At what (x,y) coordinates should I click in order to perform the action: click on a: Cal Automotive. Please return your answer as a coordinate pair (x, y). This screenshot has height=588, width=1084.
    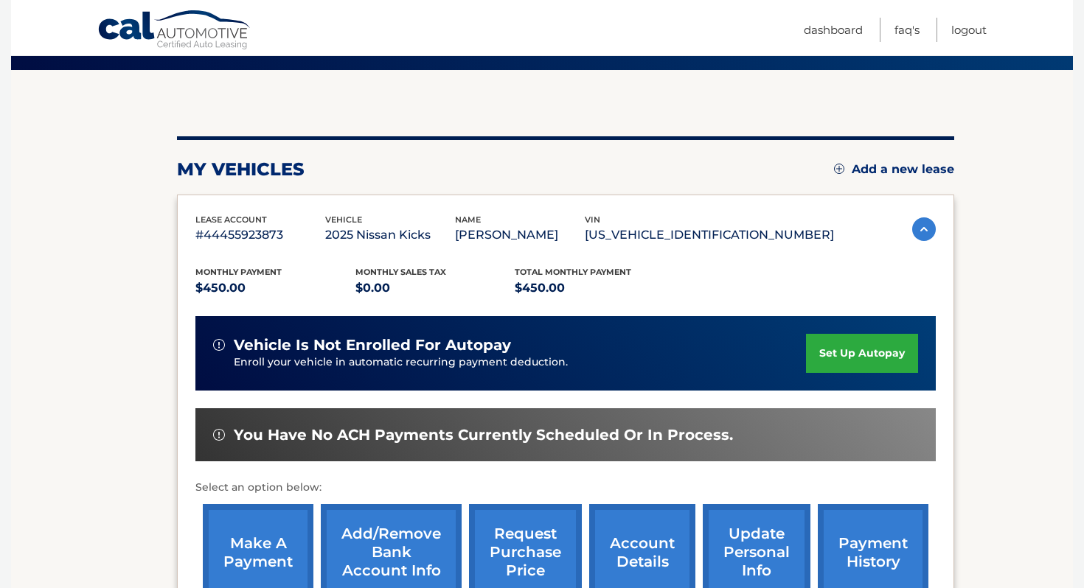
    Looking at the image, I should click on (175, 31).